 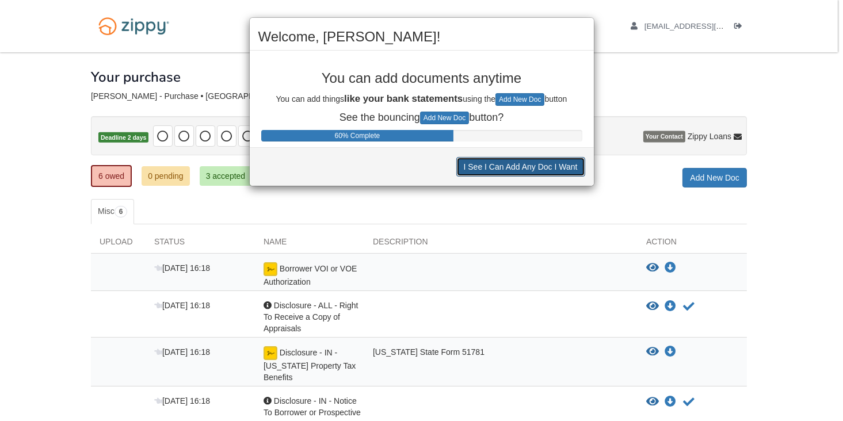 I want to click on p: You can add documents anytime, so click(x=422, y=78).